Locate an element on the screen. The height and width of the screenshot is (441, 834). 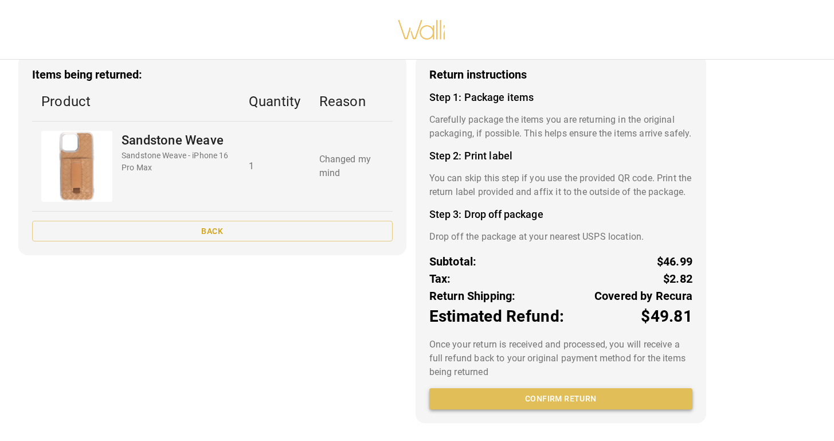
p: Estimated Refund: is located at coordinates (496, 316).